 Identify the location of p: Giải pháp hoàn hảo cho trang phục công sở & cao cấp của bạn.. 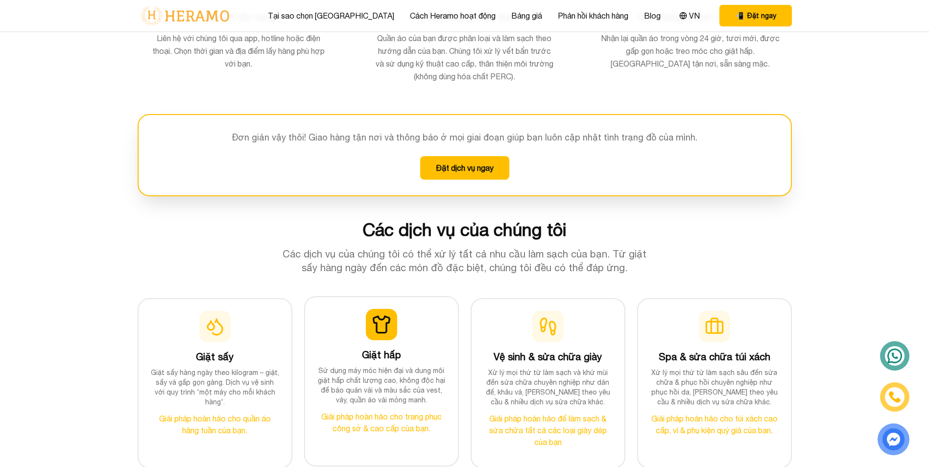
(382, 423).